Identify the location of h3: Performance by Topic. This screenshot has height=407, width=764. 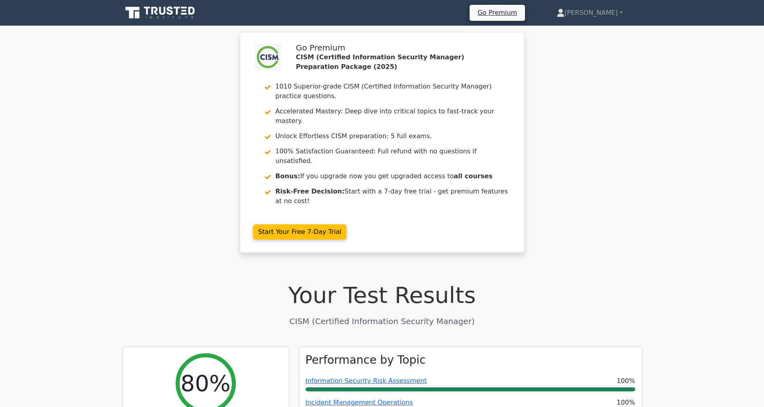
(366, 360).